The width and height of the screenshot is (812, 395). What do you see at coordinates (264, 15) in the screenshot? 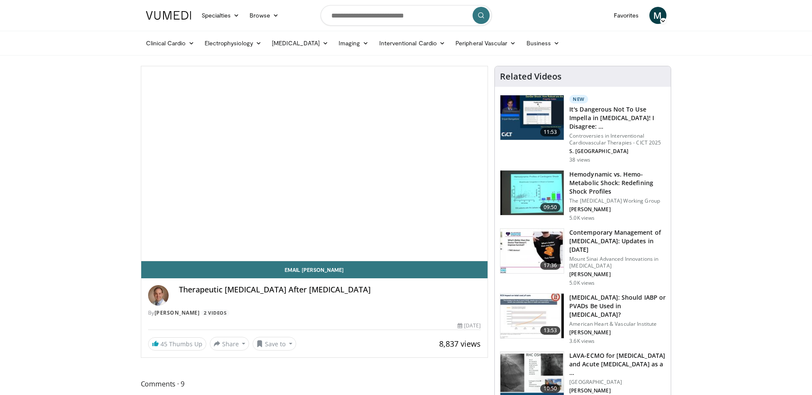
I see `a: Browse` at bounding box center [264, 15].